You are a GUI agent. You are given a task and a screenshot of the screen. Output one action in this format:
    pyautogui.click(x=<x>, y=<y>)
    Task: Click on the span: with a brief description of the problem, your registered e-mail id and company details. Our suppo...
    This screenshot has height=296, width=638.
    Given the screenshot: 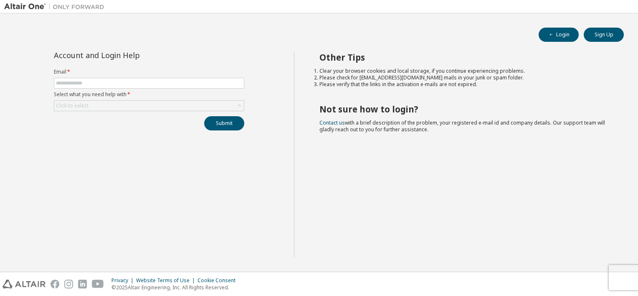 What is the action you would take?
    pyautogui.click(x=462, y=126)
    